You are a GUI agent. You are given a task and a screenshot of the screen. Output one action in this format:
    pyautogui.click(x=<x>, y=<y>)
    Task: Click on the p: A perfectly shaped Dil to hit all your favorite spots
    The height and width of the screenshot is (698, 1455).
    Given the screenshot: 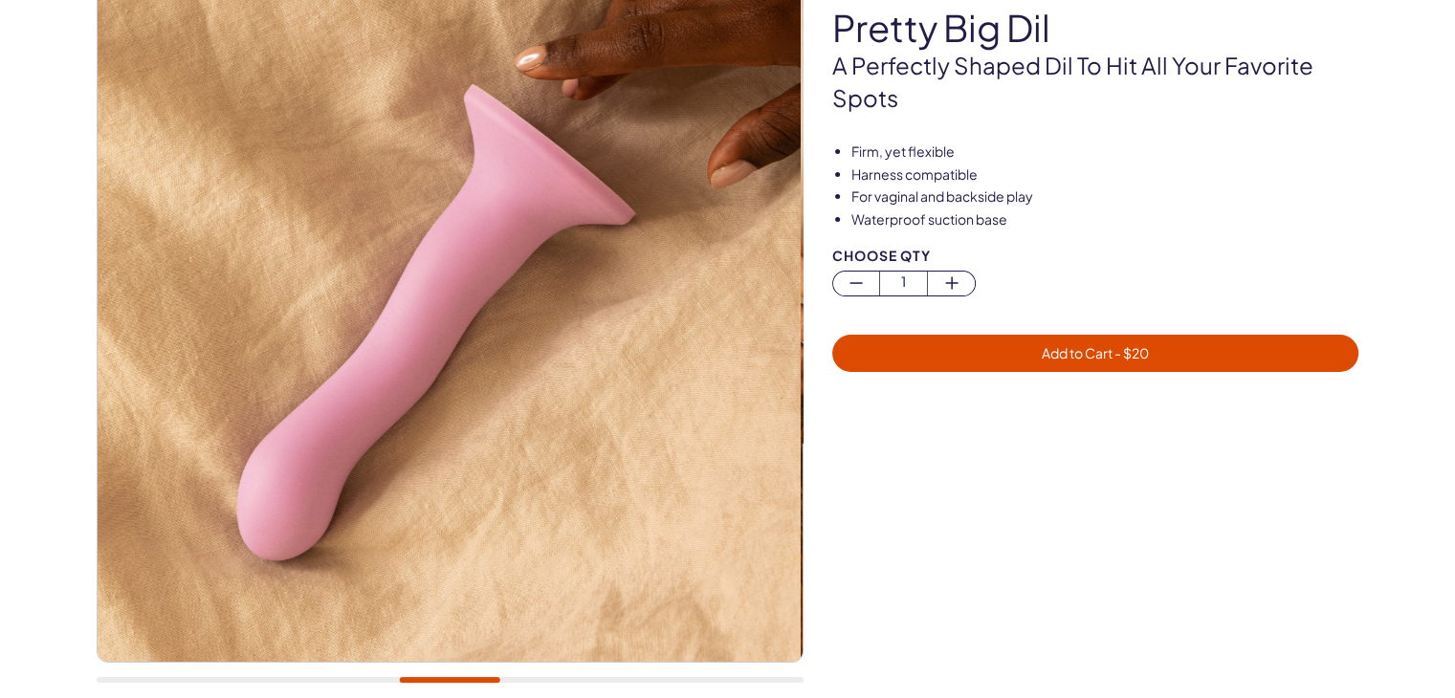 What is the action you would take?
    pyautogui.click(x=1096, y=81)
    